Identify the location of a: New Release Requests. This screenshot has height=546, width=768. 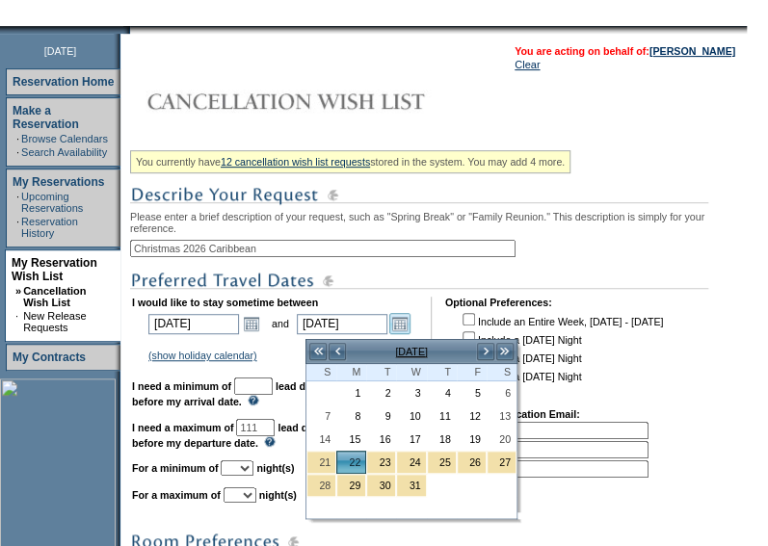
(54, 322).